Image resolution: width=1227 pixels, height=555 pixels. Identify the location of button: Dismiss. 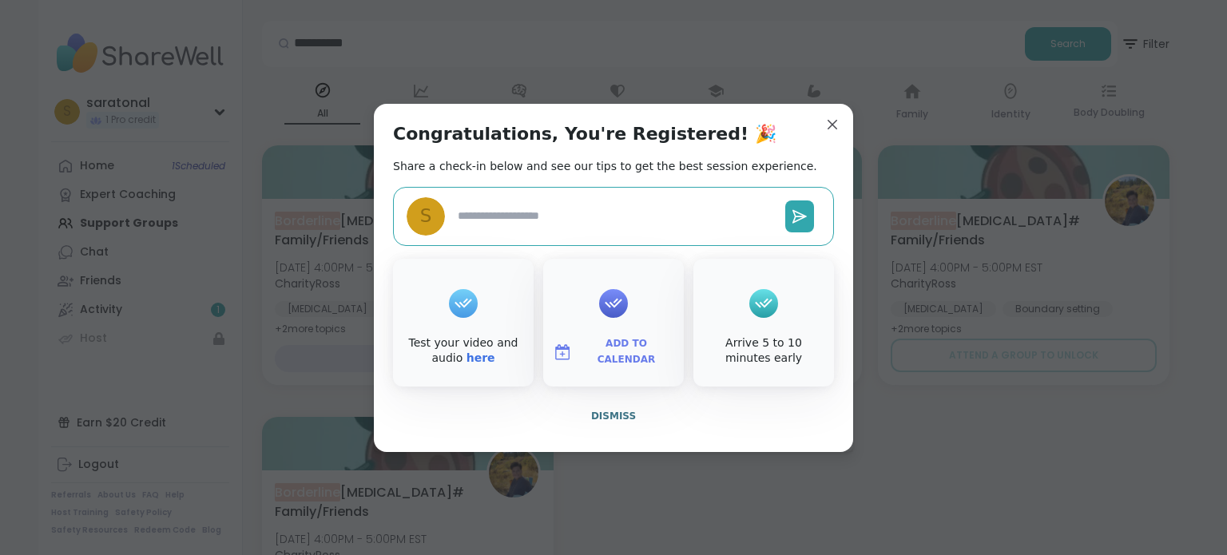
(613, 416).